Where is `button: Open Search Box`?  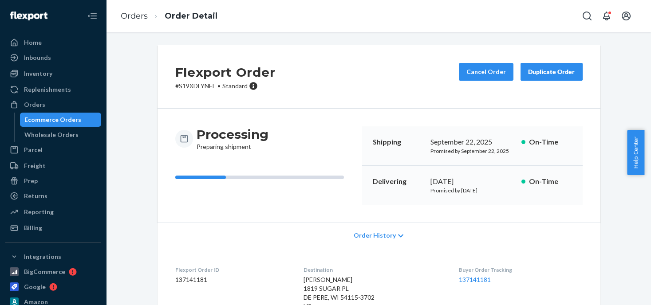 button: Open Search Box is located at coordinates (587, 16).